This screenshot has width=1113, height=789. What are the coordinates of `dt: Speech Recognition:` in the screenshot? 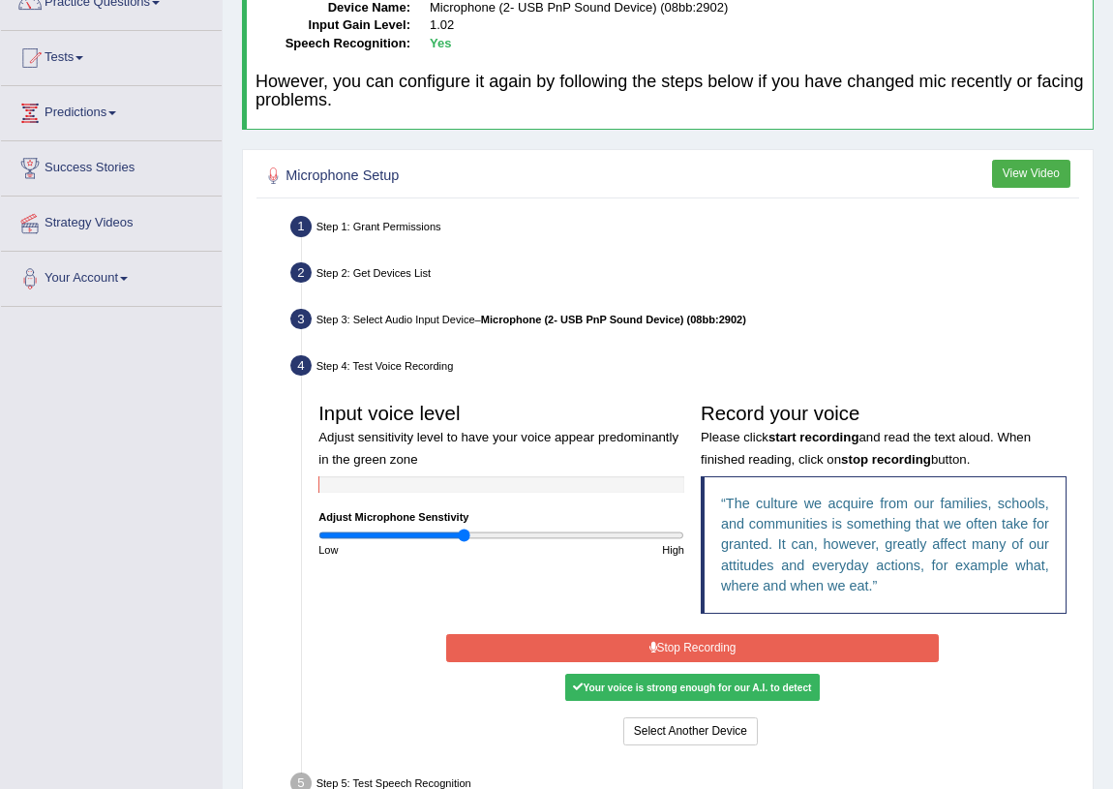 It's located at (333, 44).